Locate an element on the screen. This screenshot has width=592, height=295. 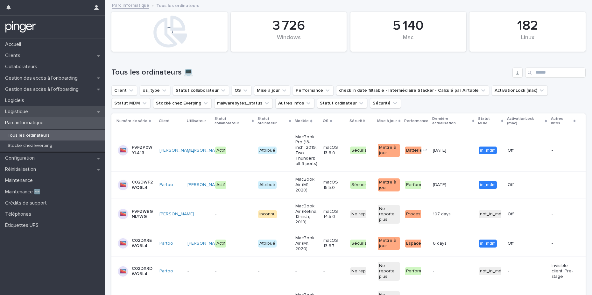
p: 6 days is located at coordinates (441, 243).